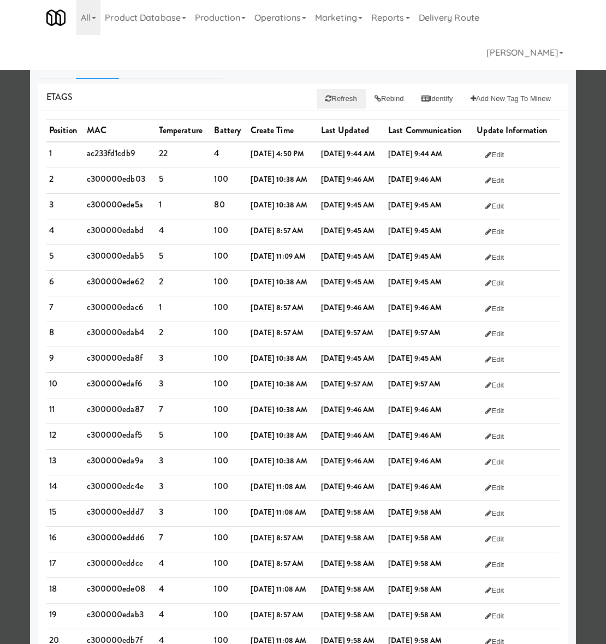 The width and height of the screenshot is (606, 644). What do you see at coordinates (120, 565) in the screenshot?
I see `td: c300000eddce` at bounding box center [120, 565].